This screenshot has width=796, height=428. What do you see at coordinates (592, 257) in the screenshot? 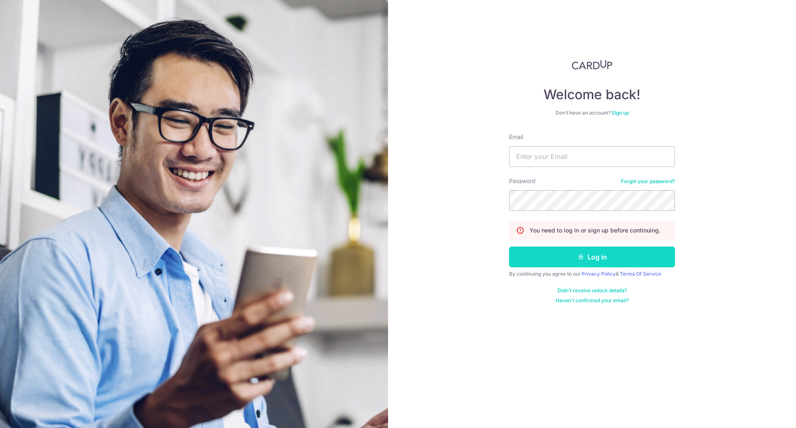
I see `button: Log in` at bounding box center [592, 257].